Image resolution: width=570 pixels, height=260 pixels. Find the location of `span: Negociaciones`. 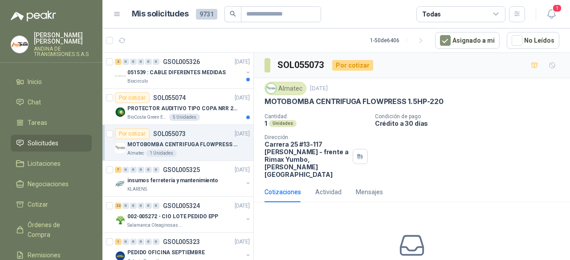

span: Negociaciones is located at coordinates (48, 184).